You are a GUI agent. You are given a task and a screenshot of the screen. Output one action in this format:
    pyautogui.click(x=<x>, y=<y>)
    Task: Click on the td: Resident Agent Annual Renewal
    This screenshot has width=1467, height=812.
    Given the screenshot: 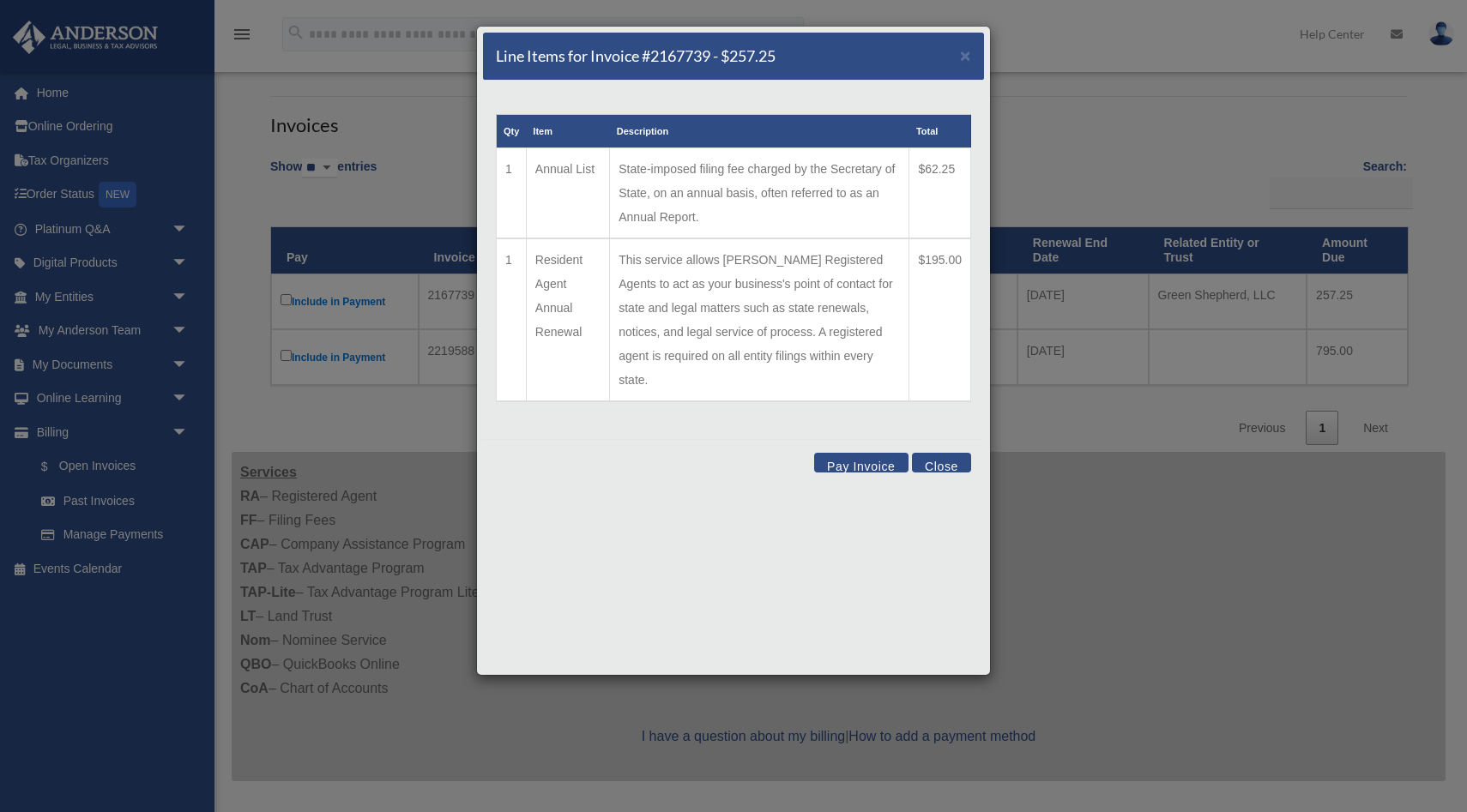 What is the action you would take?
    pyautogui.click(x=567, y=320)
    